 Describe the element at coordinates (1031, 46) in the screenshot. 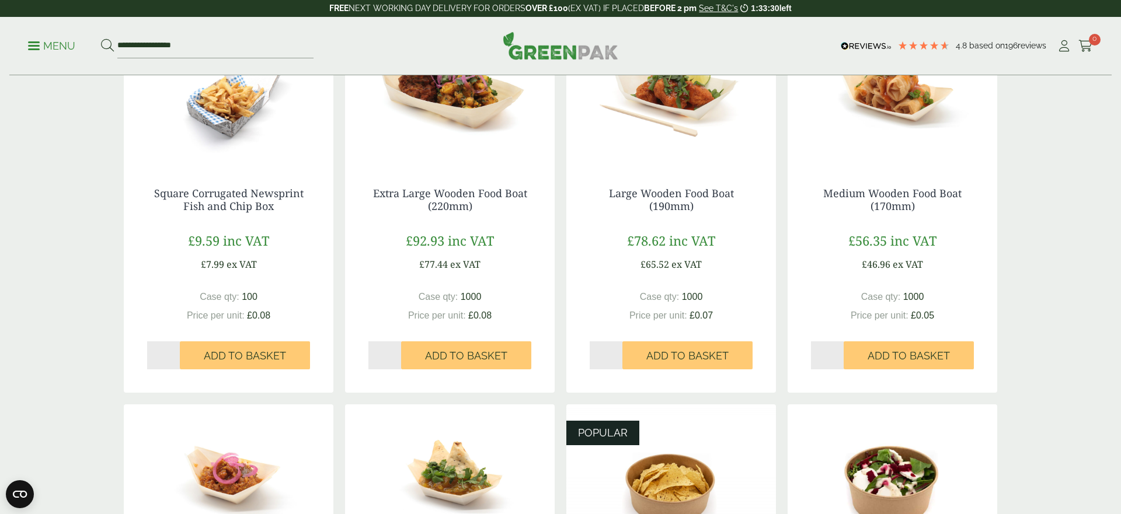

I see `span: reviews` at that location.